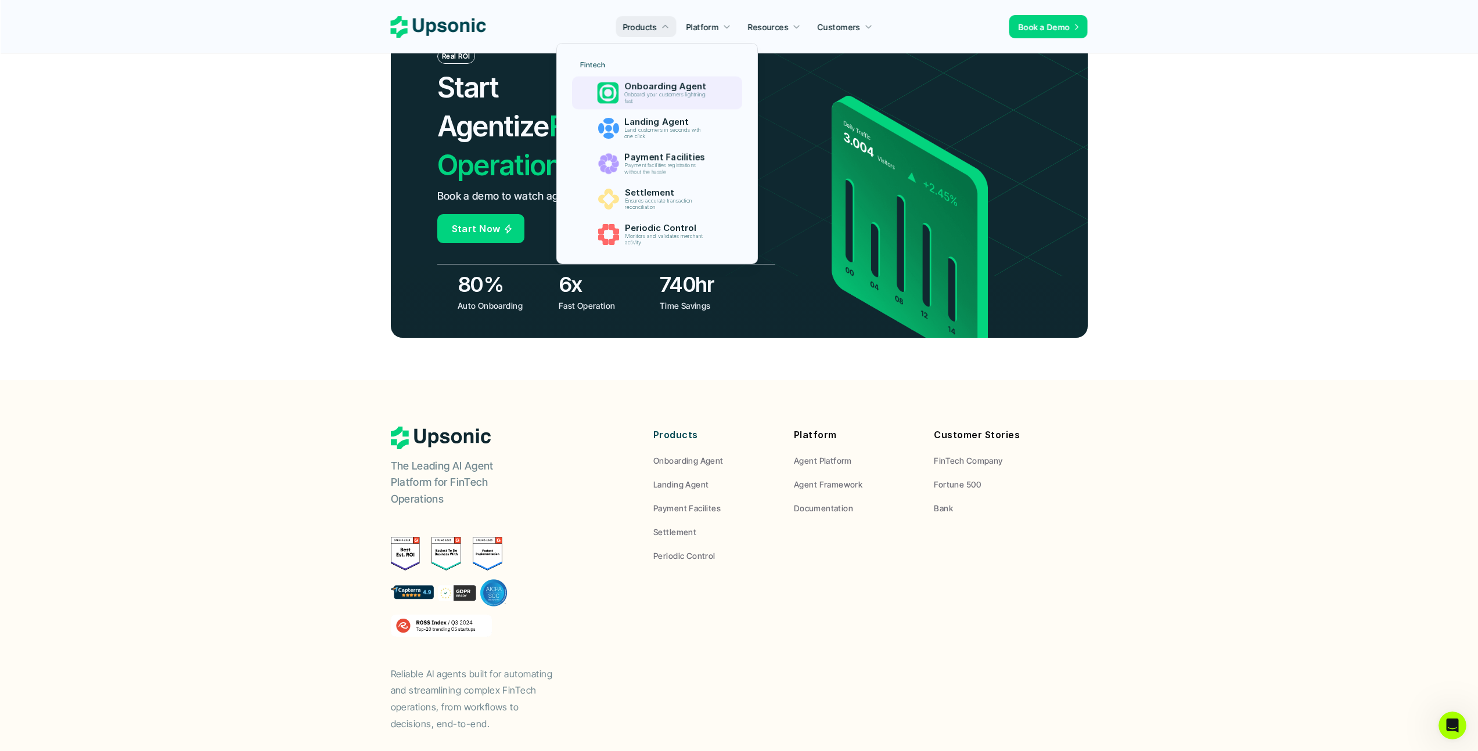 Image resolution: width=1478 pixels, height=751 pixels. Describe the element at coordinates (687, 508) in the screenshot. I see `span: Payment Facilites` at that location.